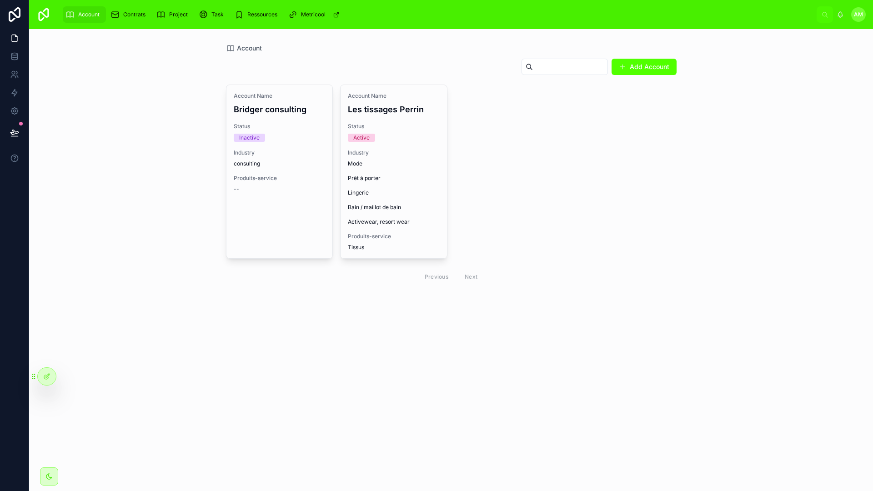  What do you see at coordinates (437, 15) in the screenshot?
I see `div: scrollable content` at bounding box center [437, 15].